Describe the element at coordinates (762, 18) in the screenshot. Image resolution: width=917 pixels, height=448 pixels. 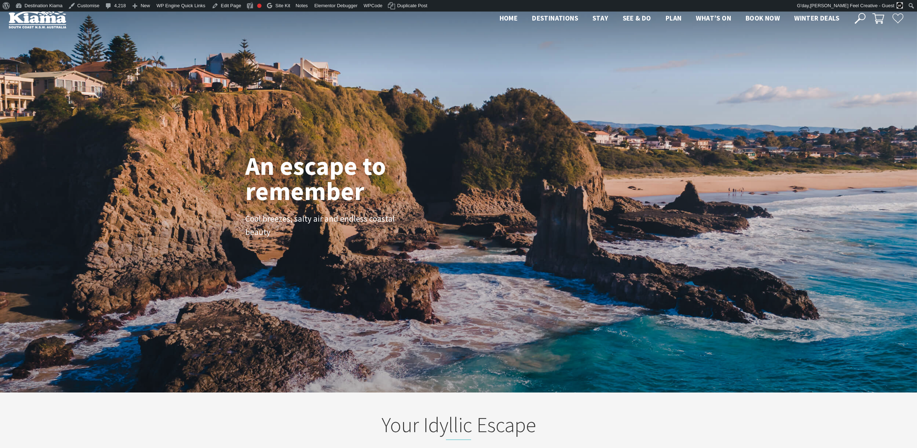
I see `span: Book now` at that location.